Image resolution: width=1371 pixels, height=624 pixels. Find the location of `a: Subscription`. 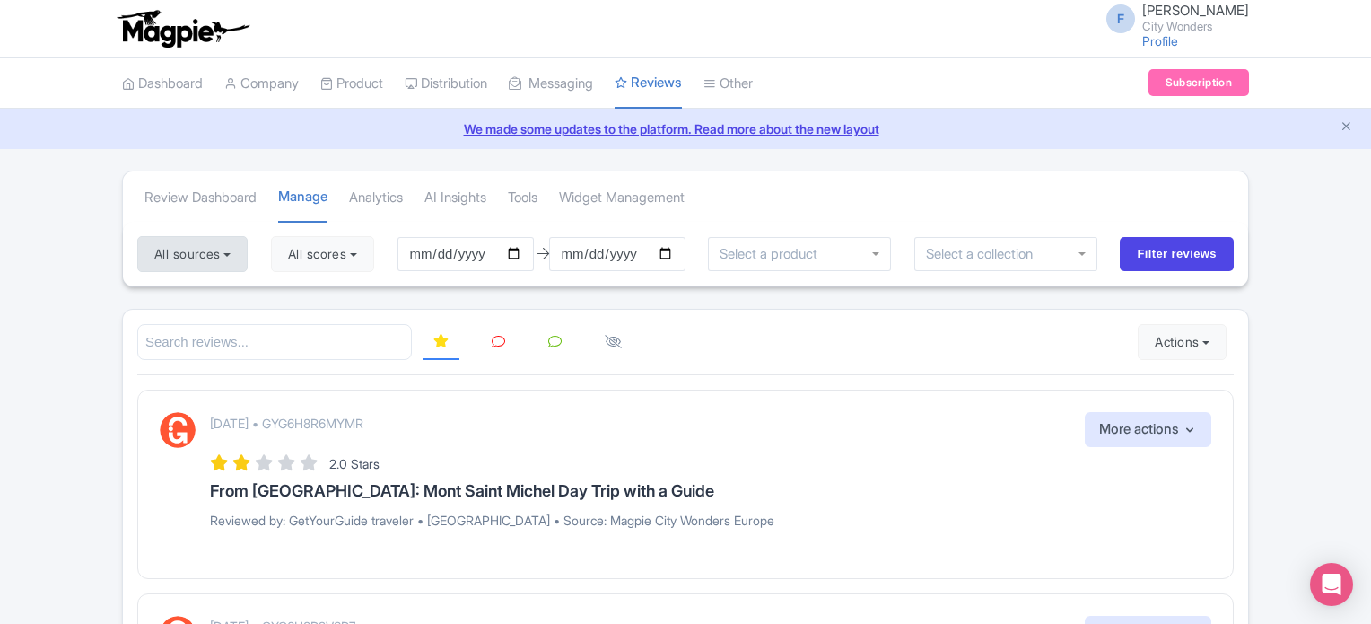

a: Subscription is located at coordinates (1199, 83).